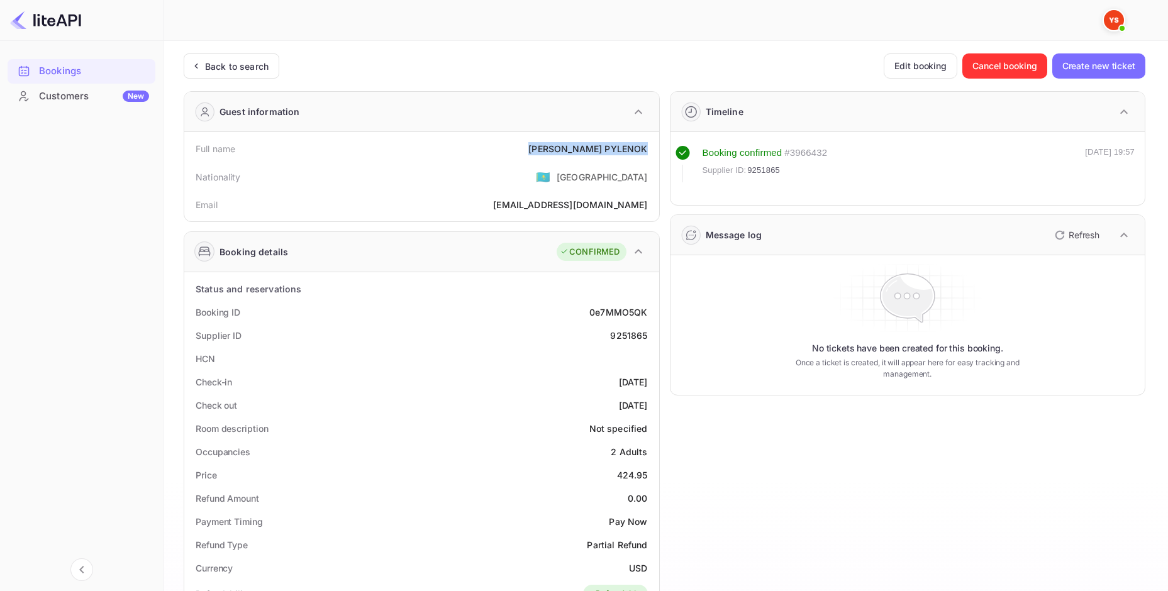  What do you see at coordinates (638, 498) in the screenshot?
I see `div: 0.00` at bounding box center [638, 498].